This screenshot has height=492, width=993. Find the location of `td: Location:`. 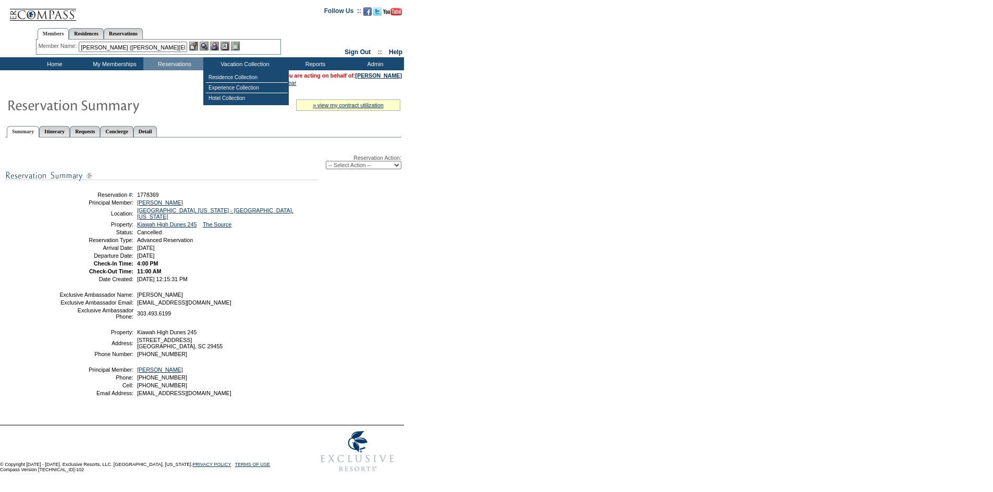

td: Location: is located at coordinates (96, 214).